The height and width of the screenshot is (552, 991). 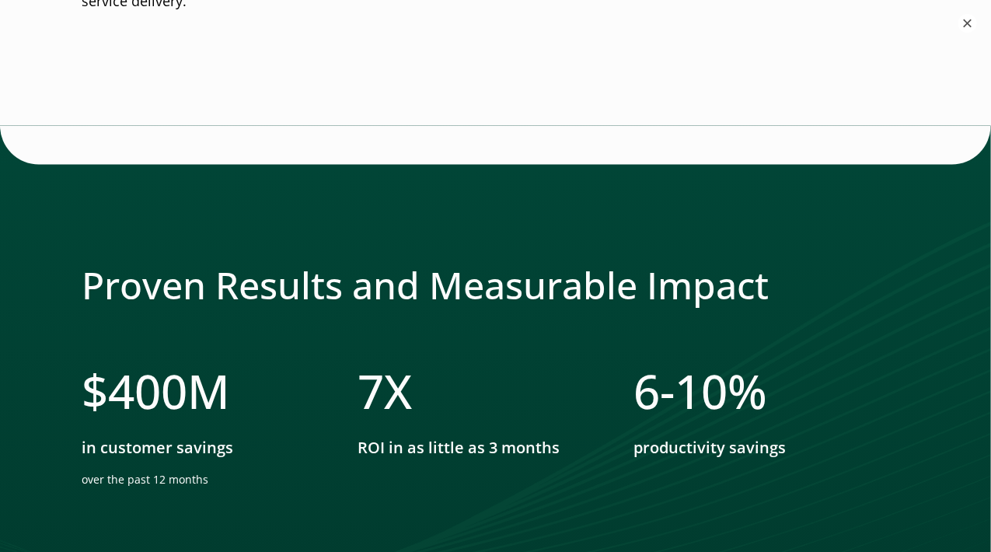 I want to click on span: 7, so click(x=371, y=391).